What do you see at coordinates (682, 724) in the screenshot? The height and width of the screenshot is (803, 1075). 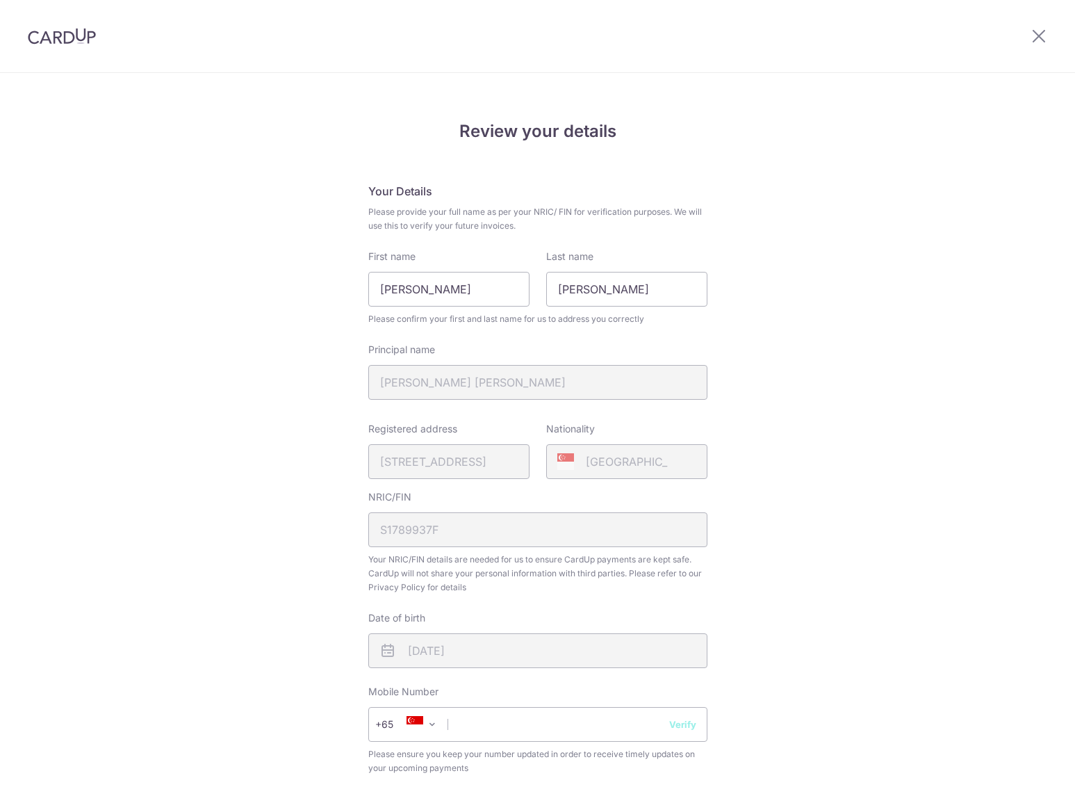 I see `button: Verify` at bounding box center [682, 724].